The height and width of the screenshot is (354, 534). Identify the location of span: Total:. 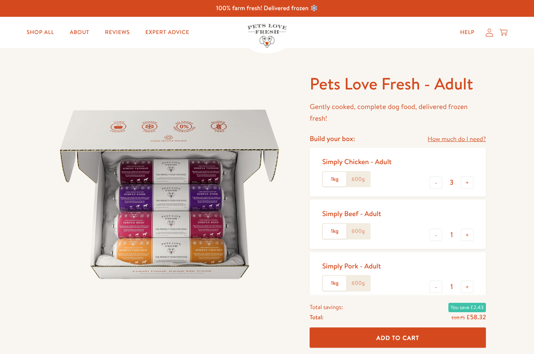
(316, 317).